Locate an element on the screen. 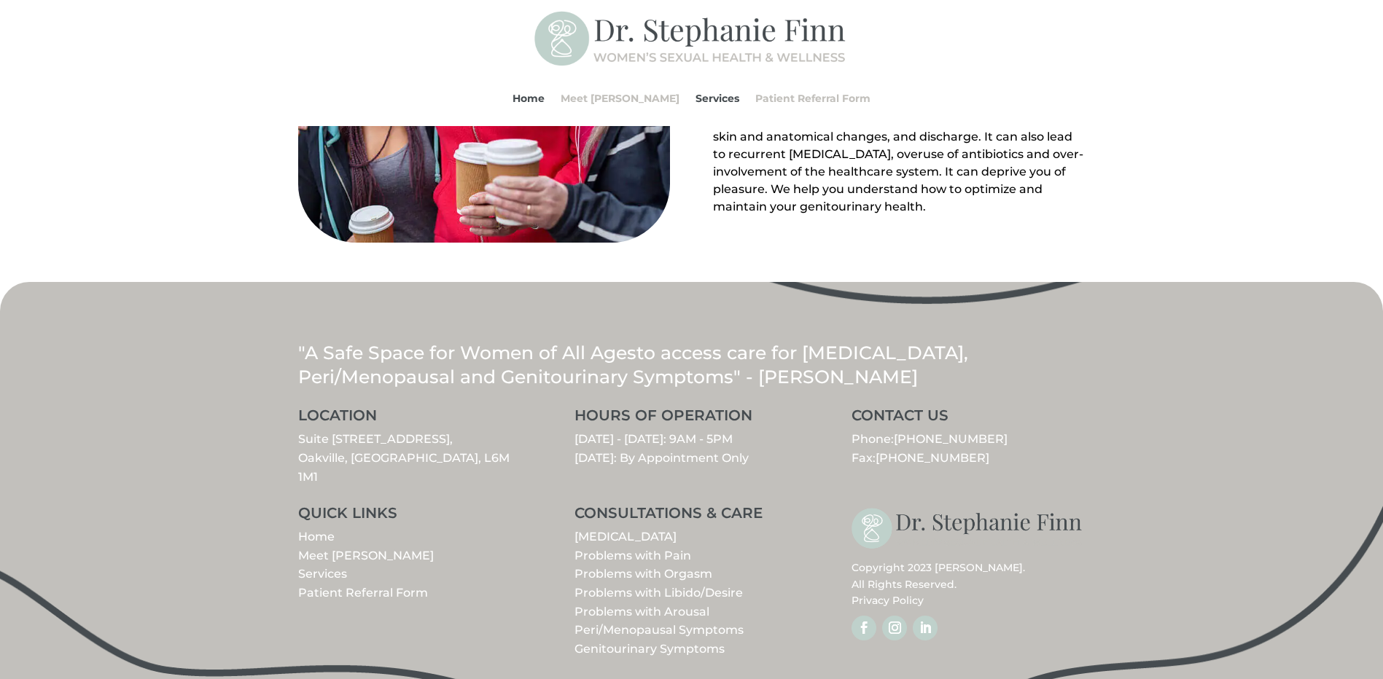 The image size is (1383, 679). a: Follow on Facebook is located at coordinates (864, 628).